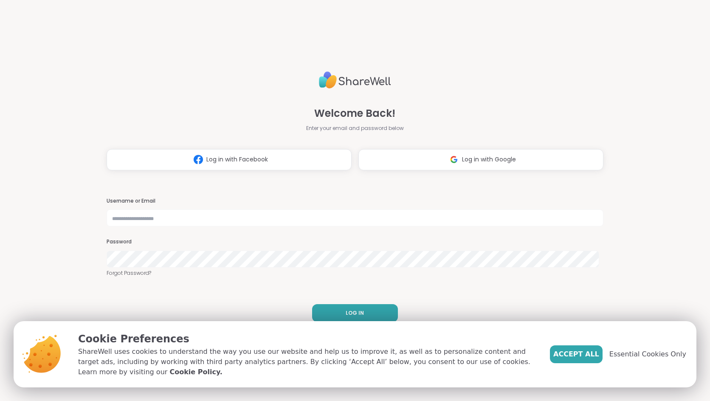 This screenshot has height=401, width=710. Describe the element at coordinates (307, 362) in the screenshot. I see `p: ShareWell uses cookies to understand the way you use our website and help us to improve it, as we...` at that location.